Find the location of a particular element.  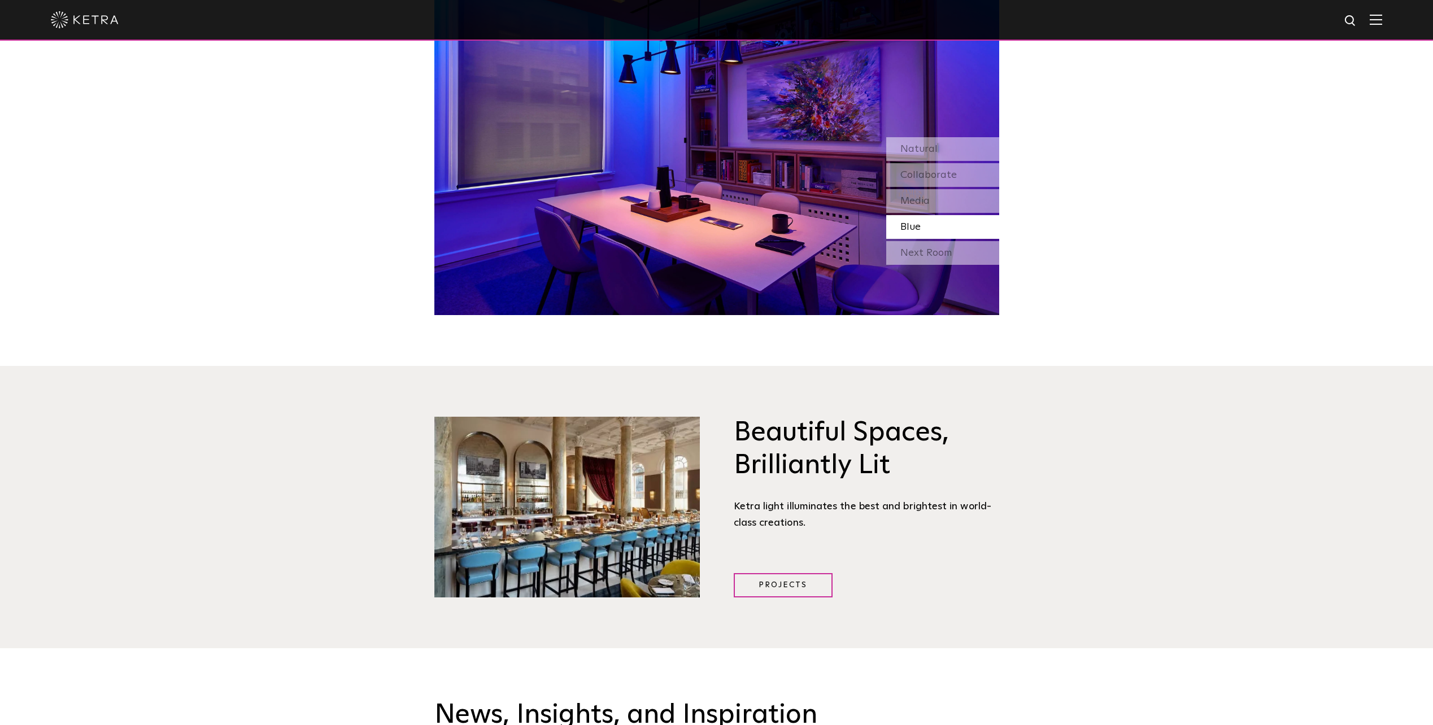

img: ketra-logo-2019-white is located at coordinates (85, 20).